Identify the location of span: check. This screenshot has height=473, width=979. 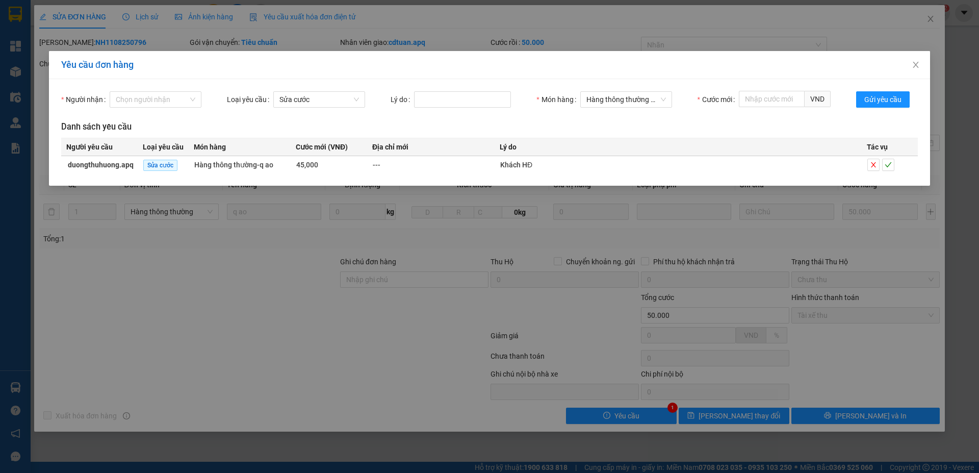
(888, 165).